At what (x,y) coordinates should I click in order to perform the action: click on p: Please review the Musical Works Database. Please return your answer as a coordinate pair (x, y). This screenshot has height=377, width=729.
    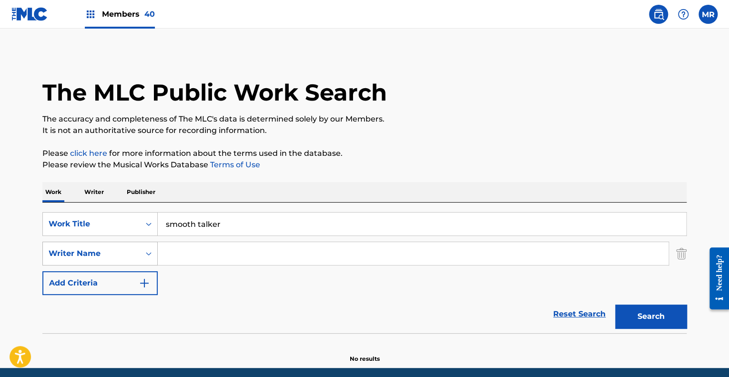
    Looking at the image, I should click on (365, 165).